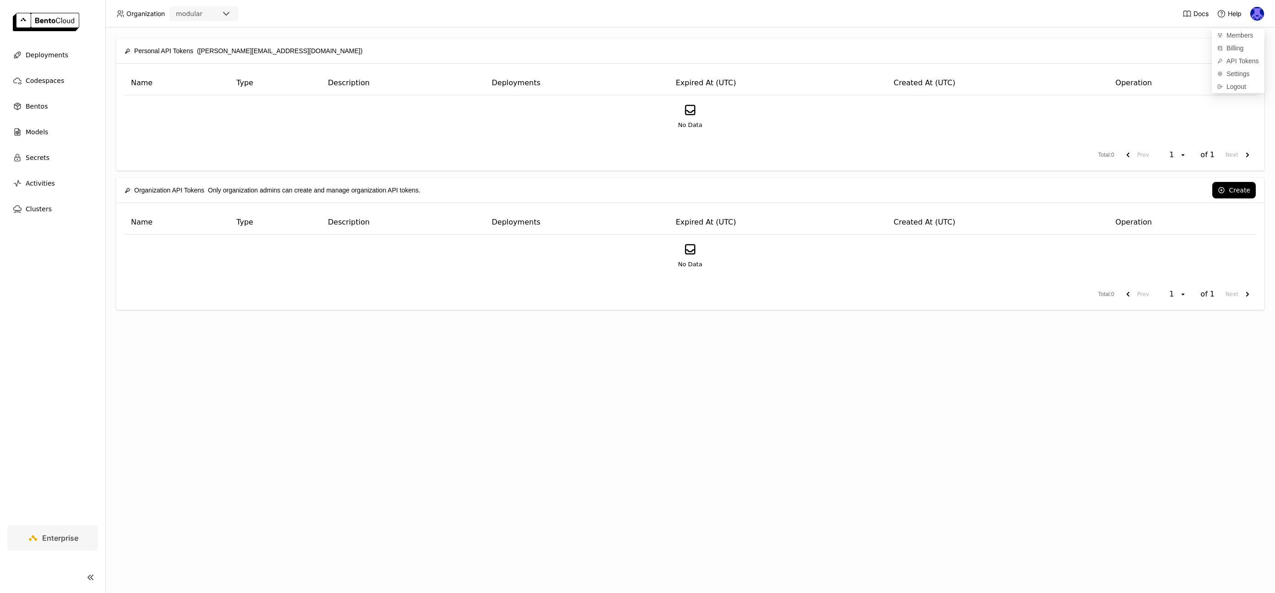 The width and height of the screenshot is (1275, 593). I want to click on span: Codespaces, so click(45, 81).